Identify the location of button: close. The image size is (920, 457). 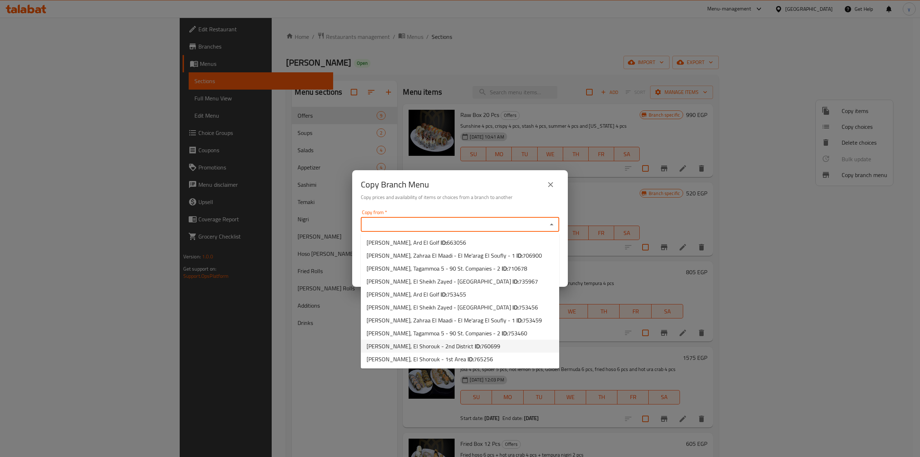
(551, 184).